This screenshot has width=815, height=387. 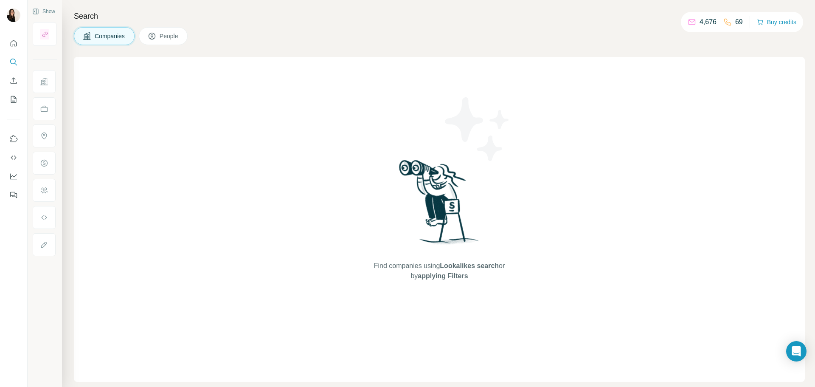 I want to click on span: People, so click(x=169, y=36).